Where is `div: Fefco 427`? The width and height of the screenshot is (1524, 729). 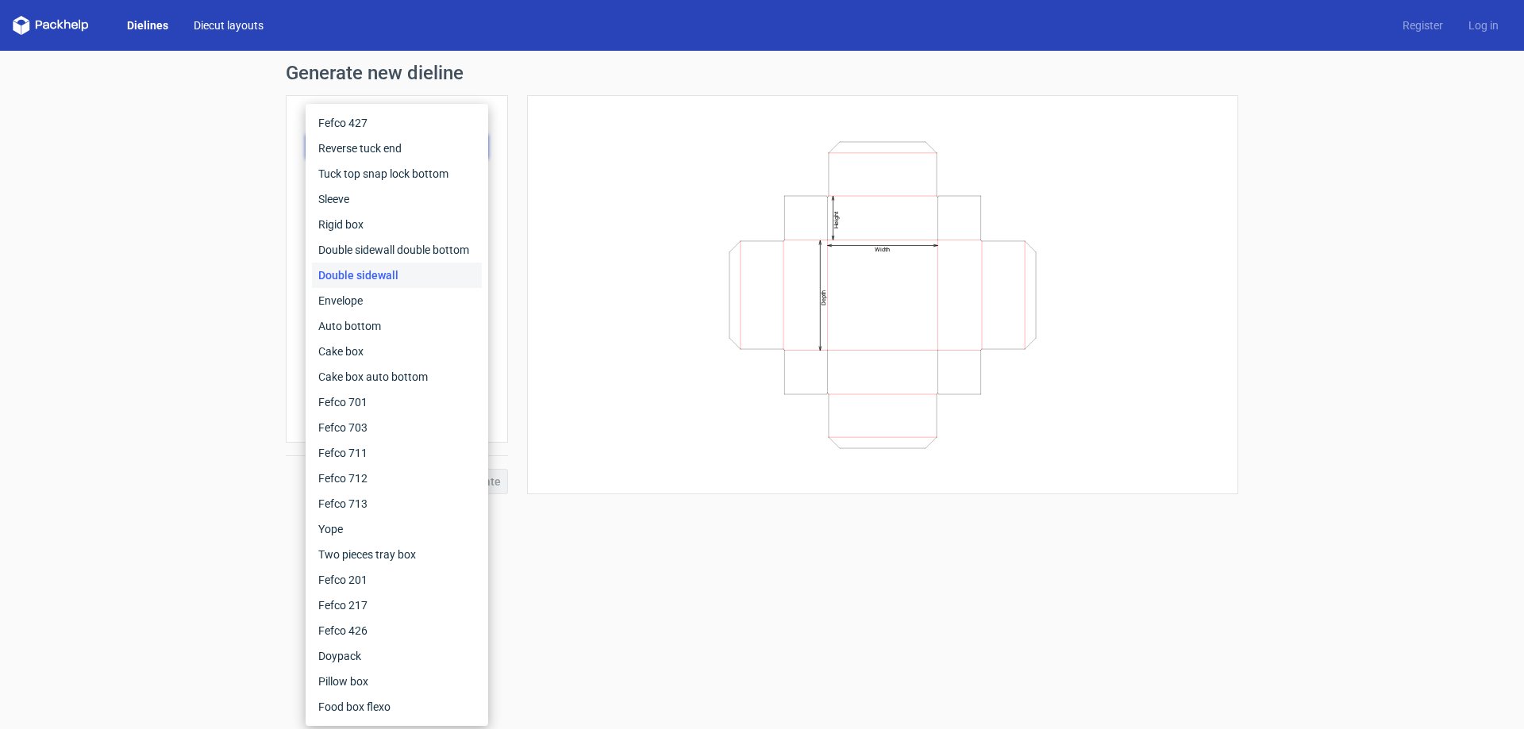 div: Fefco 427 is located at coordinates (397, 123).